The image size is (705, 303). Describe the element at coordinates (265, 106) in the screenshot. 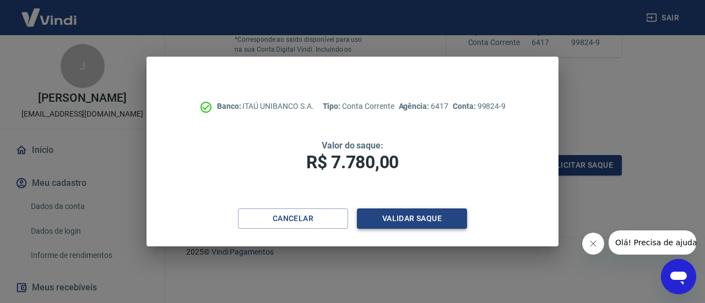

I see `p: ITAÚ UNIBANCO S.A.` at that location.